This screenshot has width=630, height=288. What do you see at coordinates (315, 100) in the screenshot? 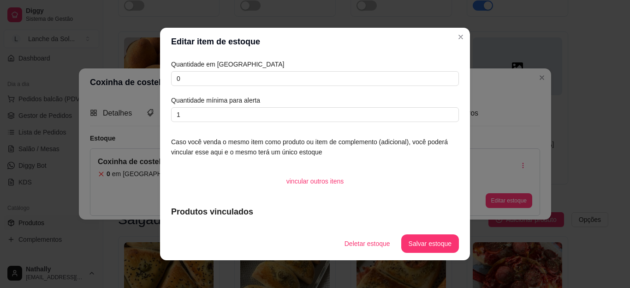
I see `article: Quantidade mínima para alerta` at bounding box center [315, 100].